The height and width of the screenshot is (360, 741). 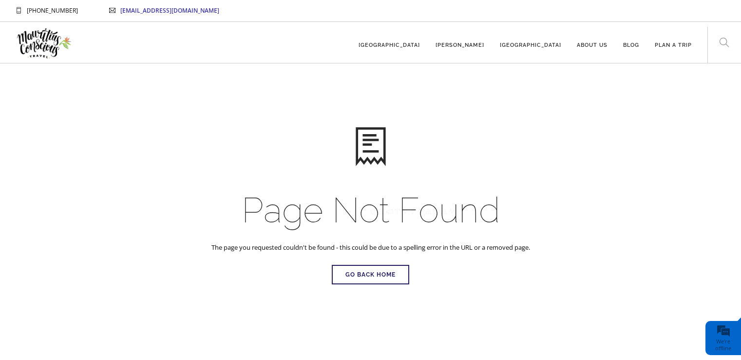 I want to click on div: PLAN A TRIP, so click(x=674, y=45).